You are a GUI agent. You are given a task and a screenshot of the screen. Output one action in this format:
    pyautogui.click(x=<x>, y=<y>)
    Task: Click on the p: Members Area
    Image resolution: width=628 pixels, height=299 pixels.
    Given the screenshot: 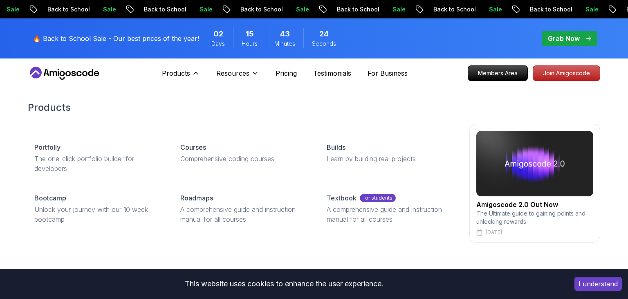 What is the action you would take?
    pyautogui.click(x=497, y=73)
    